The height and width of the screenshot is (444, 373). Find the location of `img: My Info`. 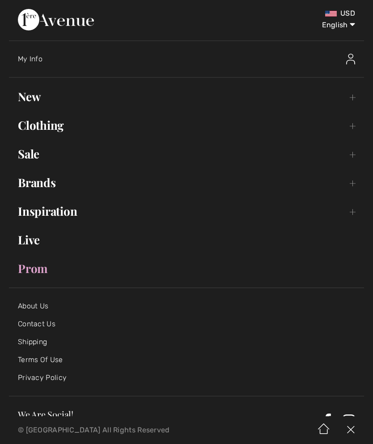

img: My Info is located at coordinates (351, 59).